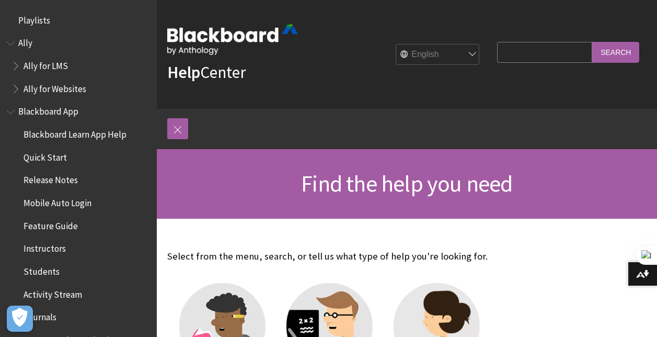  What do you see at coordinates (45, 155) in the screenshot?
I see `span: Quick Start` at bounding box center [45, 155].